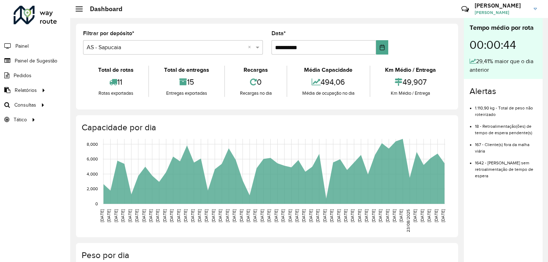 Image resolution: width=548 pixels, height=262 pixels. Describe the element at coordinates (256, 82) in the screenshot. I see `div: 0` at that location.